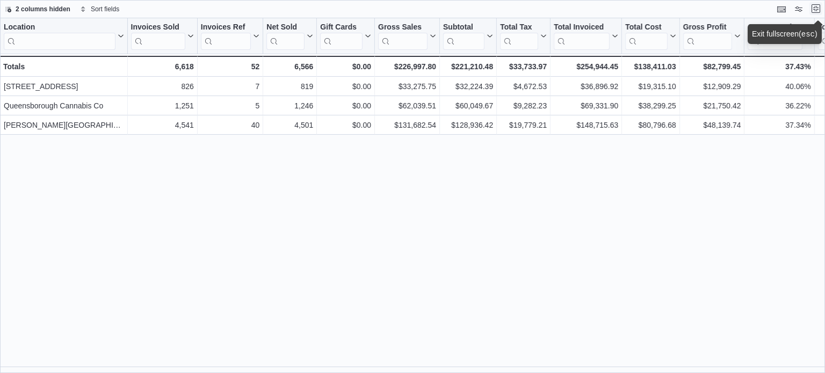  Describe the element at coordinates (64, 36) in the screenshot. I see `button: Location` at that location.